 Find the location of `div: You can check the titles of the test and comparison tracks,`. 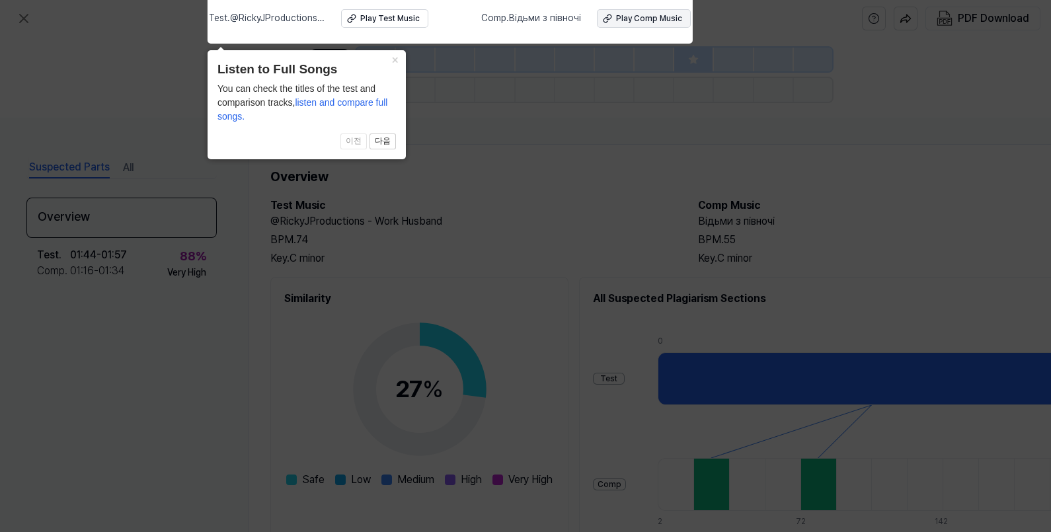

div: You can check the titles of the test and comparison tracks, is located at coordinates (307, 102).